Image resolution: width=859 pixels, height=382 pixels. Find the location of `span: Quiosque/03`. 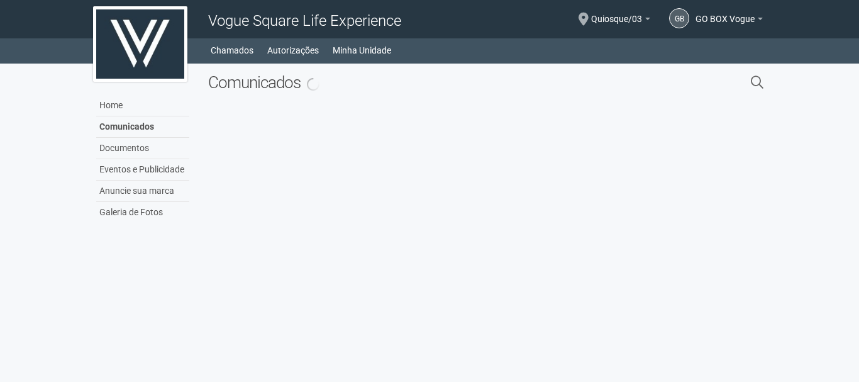

span: Quiosque/03 is located at coordinates (616, 13).